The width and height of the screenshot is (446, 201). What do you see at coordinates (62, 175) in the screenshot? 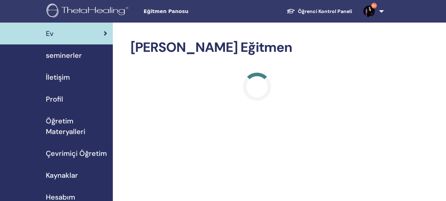
I see `span: Kaynaklar` at bounding box center [62, 175].